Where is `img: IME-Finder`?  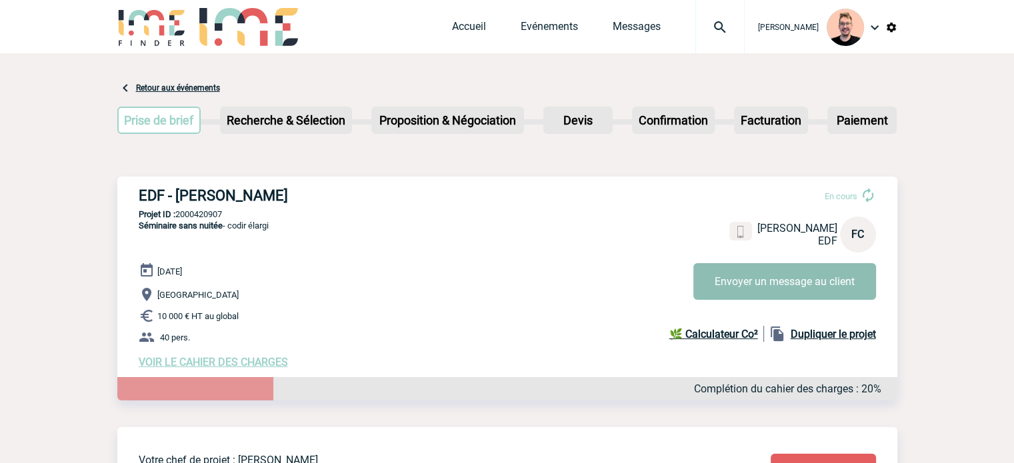
img: IME-Finder is located at coordinates (152, 27).